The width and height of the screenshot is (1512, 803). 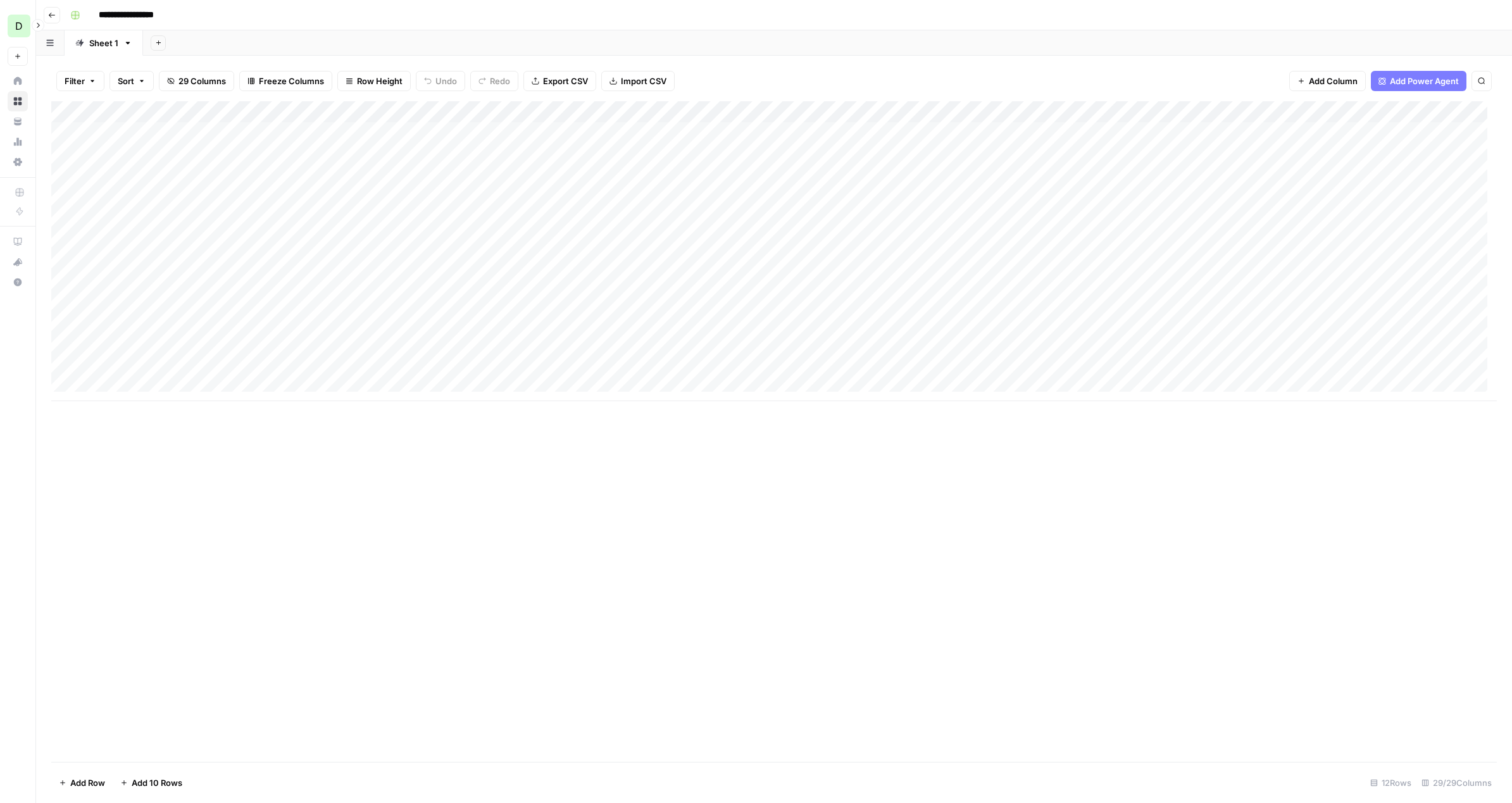 I want to click on button: Workspace: DomoAI, so click(x=18, y=26).